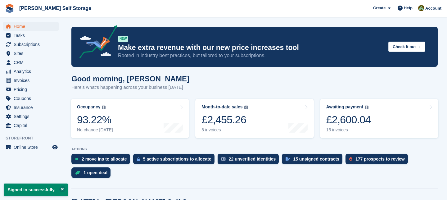 The width and height of the screenshot is (447, 200). Describe the element at coordinates (32, 26) in the screenshot. I see `span: Home` at that location.